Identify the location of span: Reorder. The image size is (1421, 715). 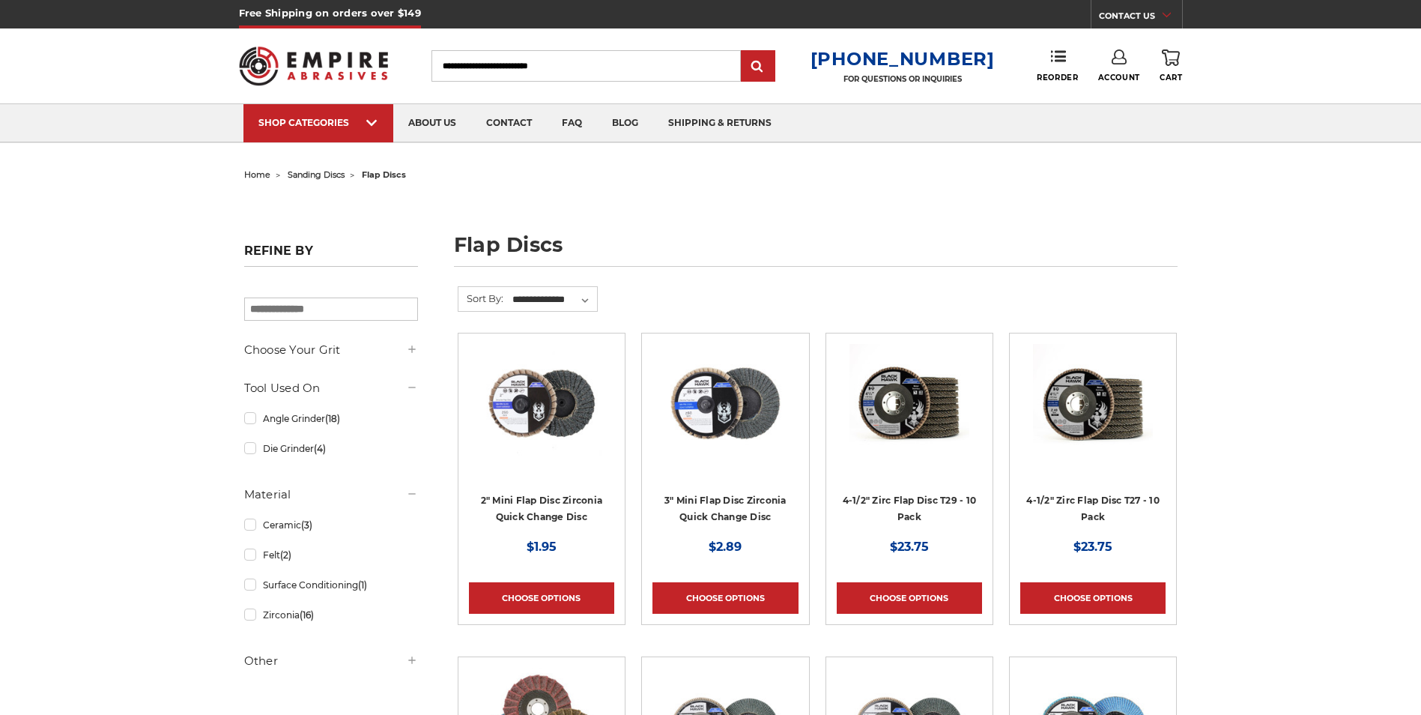
(1057, 77).